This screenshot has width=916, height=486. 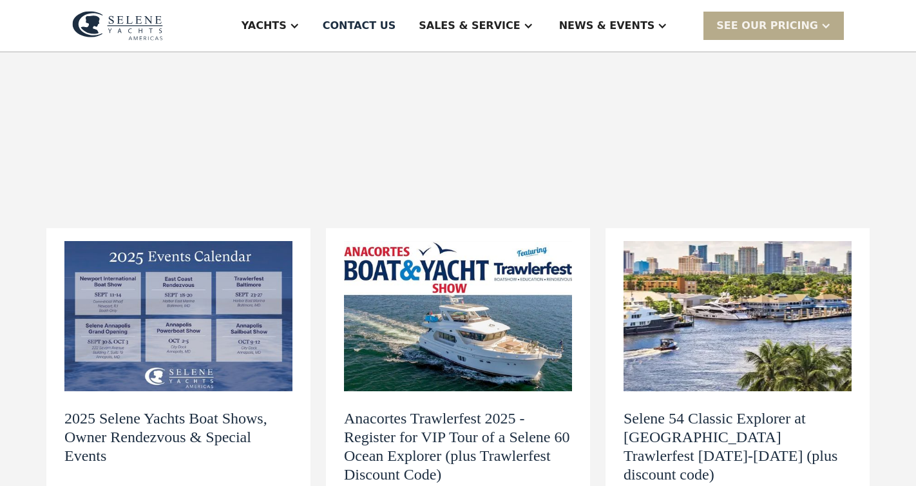 I want to click on div: Sales & Service, so click(x=469, y=26).